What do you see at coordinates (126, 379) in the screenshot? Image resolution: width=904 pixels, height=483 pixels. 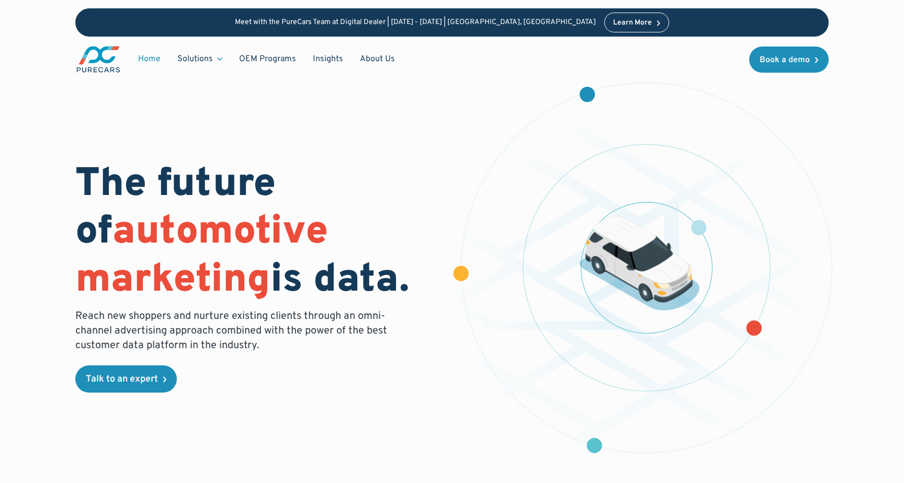 I see `a: Talk to an expert` at bounding box center [126, 379].